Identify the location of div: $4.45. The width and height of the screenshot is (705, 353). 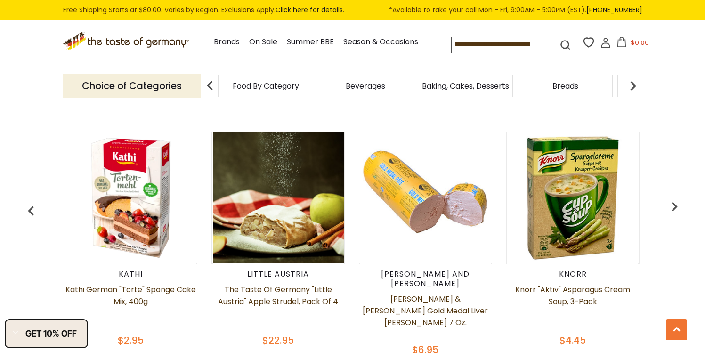
(573, 340).